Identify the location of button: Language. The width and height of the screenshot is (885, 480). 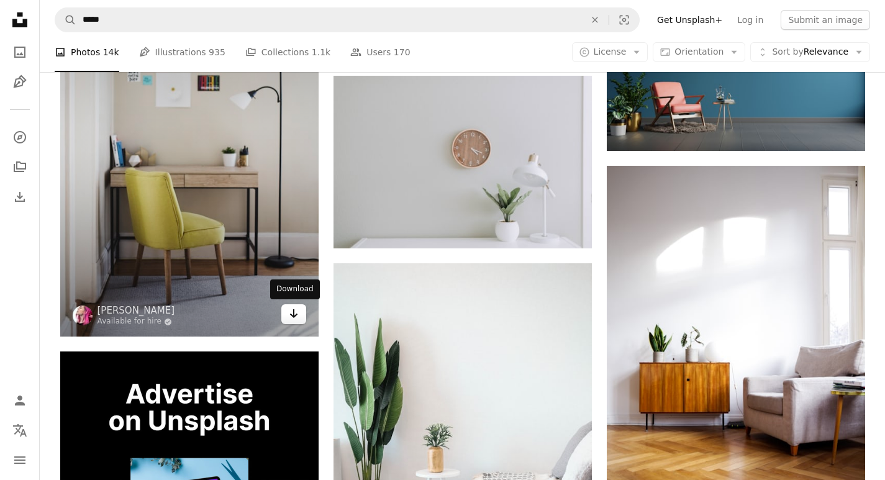
(20, 430).